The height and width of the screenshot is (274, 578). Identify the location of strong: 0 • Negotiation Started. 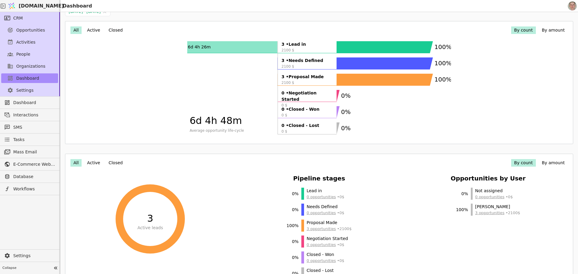
(307, 96).